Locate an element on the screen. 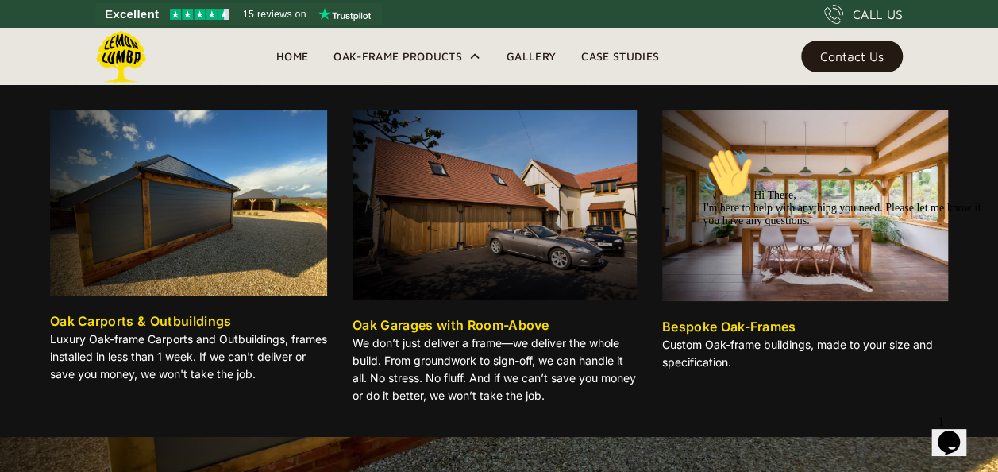 Image resolution: width=998 pixels, height=472 pixels. p: Luxury Oak-frame Carports and Outbuildings, frames installed in less than 1 week. If we can't del... is located at coordinates (188, 356).